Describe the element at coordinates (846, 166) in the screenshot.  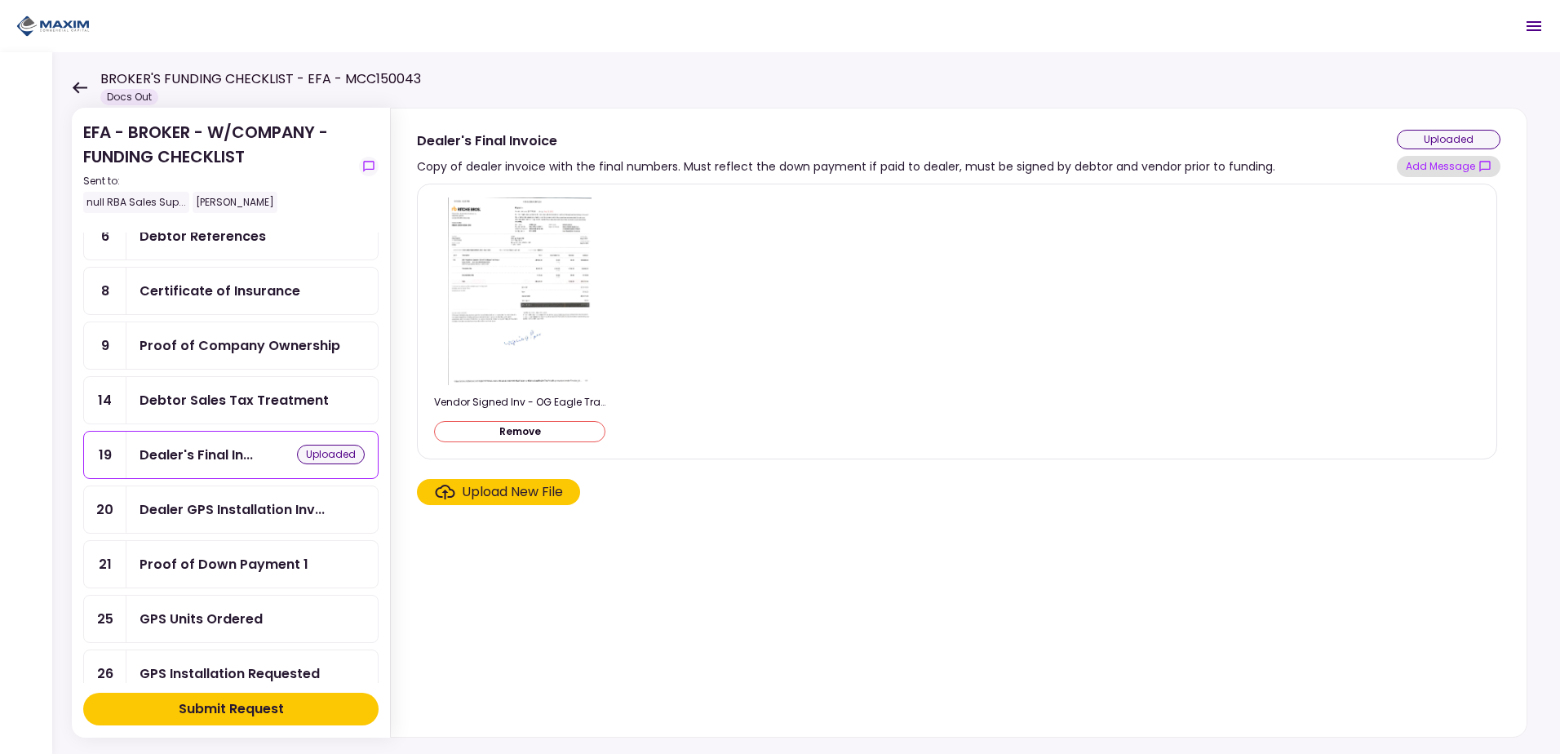
I see `div: Copy of dealer invoice with the final numbers. Must reflect the down payment if paid to dealer, m...` at that location.